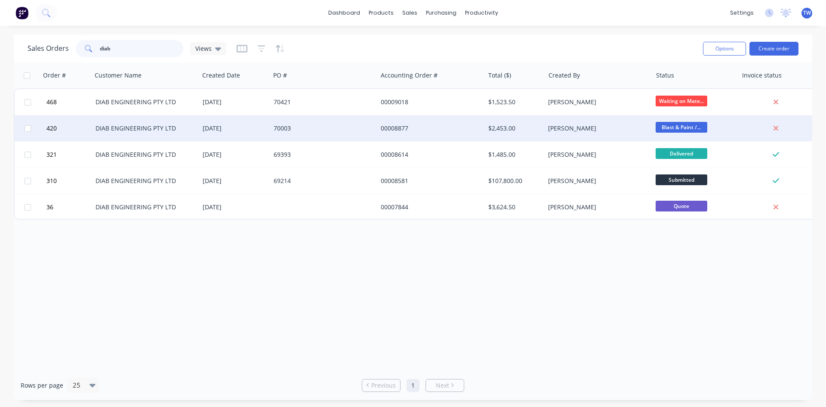  What do you see at coordinates (413, 385) in the screenshot?
I see `a: Page 1 is your current page` at bounding box center [413, 385].